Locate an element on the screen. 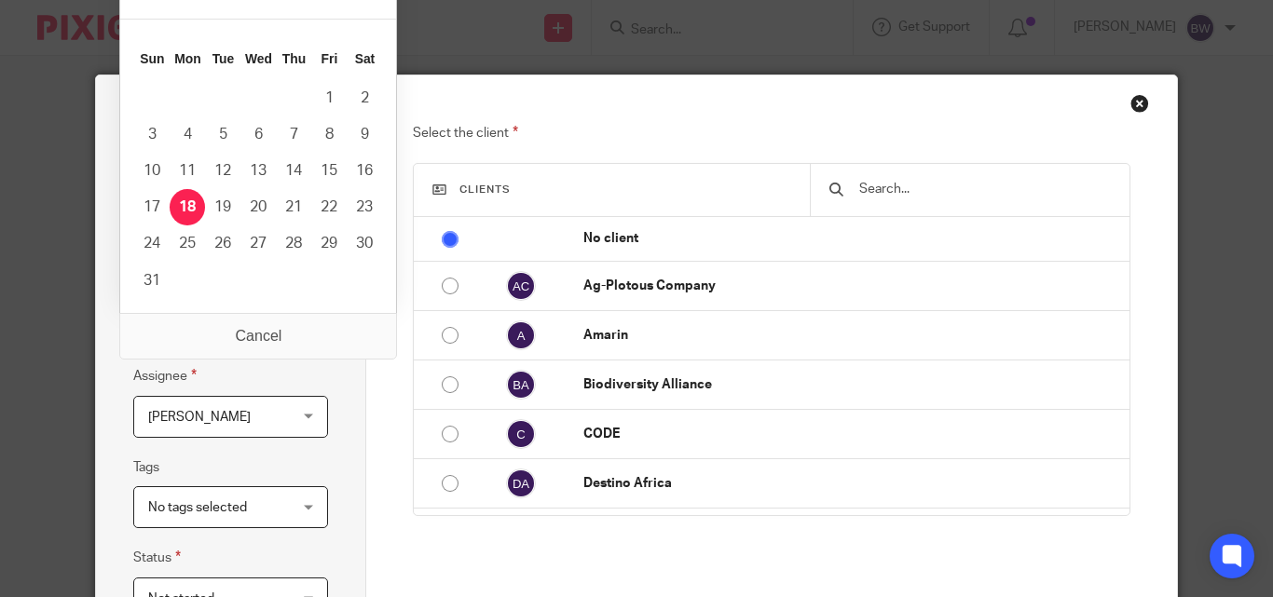 The width and height of the screenshot is (1273, 597). button: 2 is located at coordinates (364, 98).